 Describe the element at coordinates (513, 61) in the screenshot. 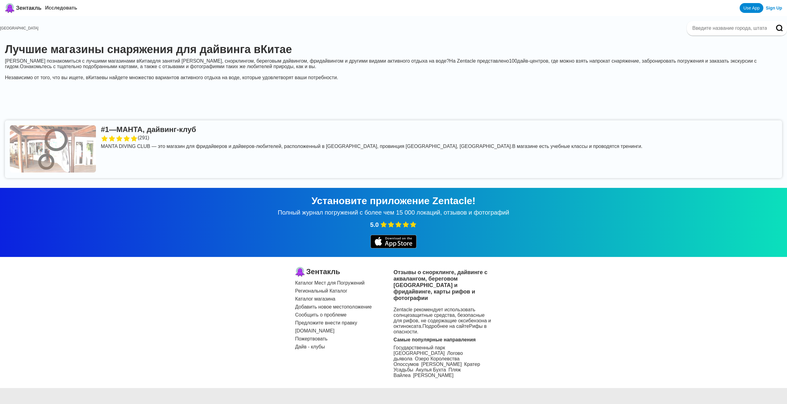

I see `ya-tr-span: 100` at that location.